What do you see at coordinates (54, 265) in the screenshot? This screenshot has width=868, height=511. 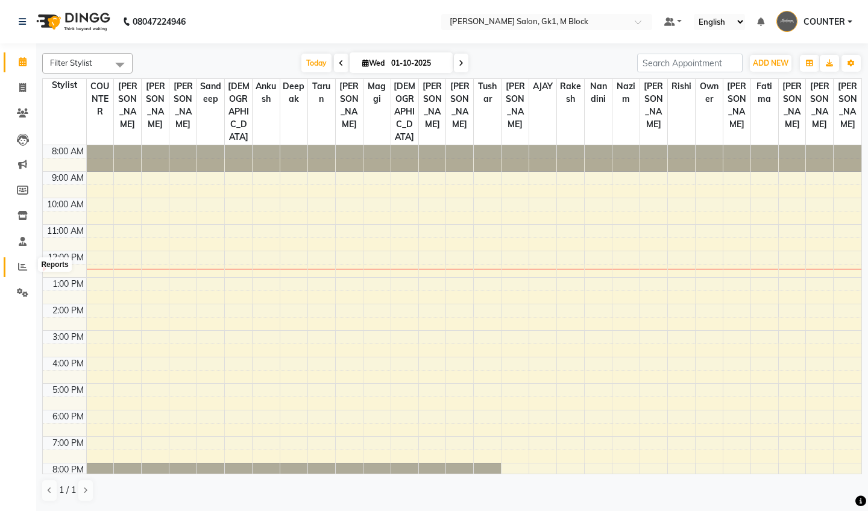 I see `div: Reports` at bounding box center [54, 265].